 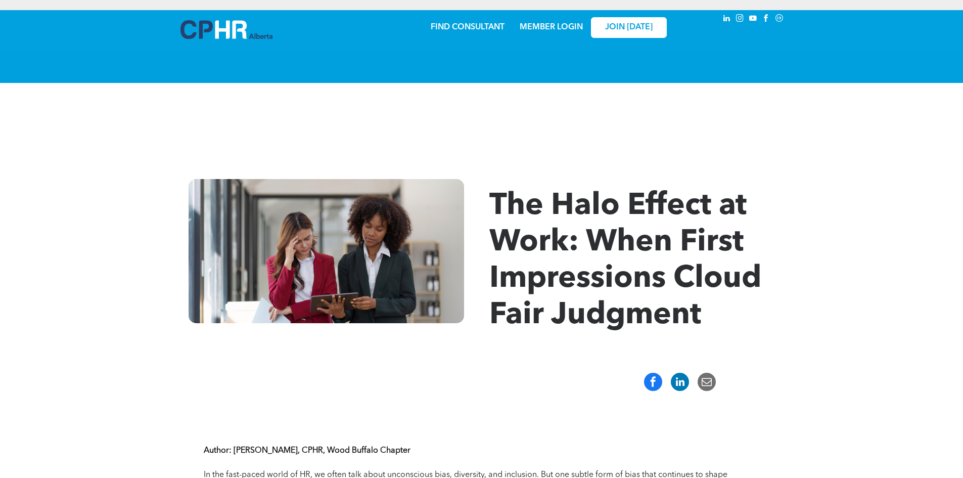 I want to click on img: A blue and white logo for cp alberta, so click(x=227, y=29).